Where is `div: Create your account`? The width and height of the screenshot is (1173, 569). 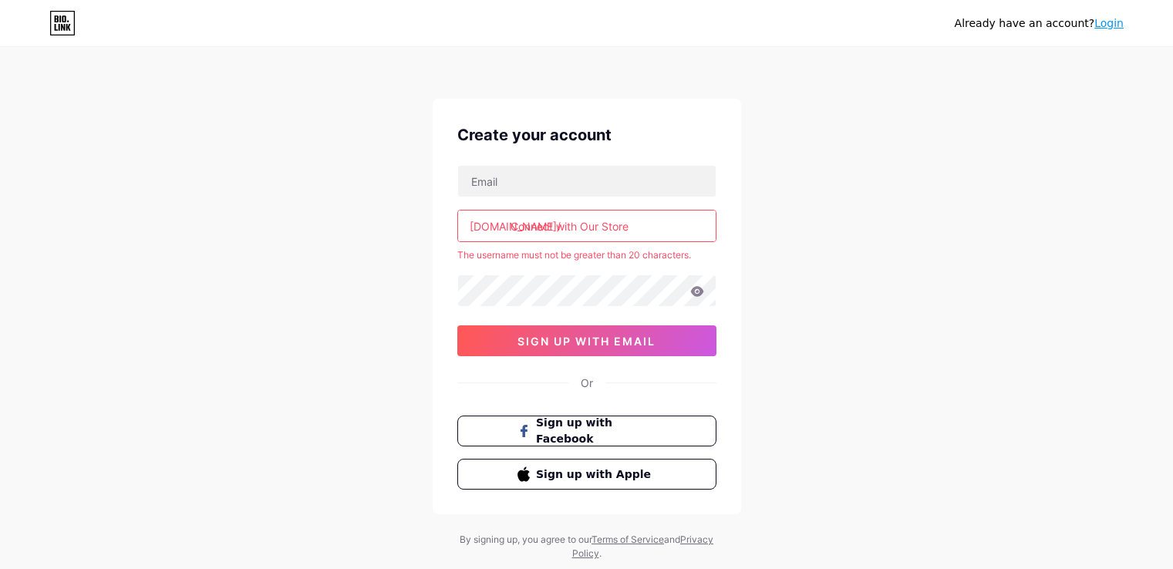 div: Create your account is located at coordinates (587, 135).